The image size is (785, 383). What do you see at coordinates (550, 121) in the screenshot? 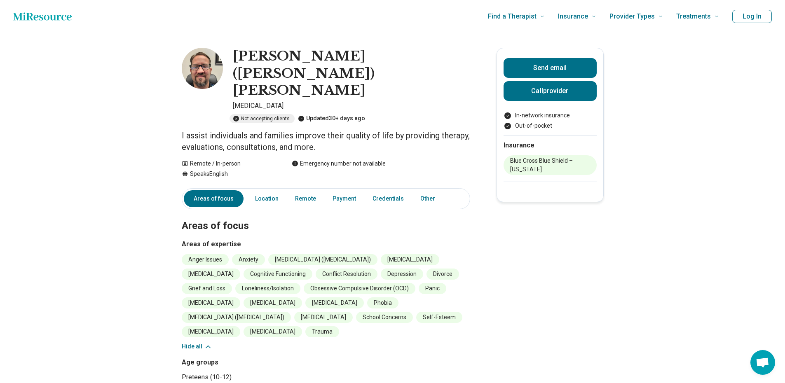
I see `ul: Payment options` at bounding box center [550, 121].